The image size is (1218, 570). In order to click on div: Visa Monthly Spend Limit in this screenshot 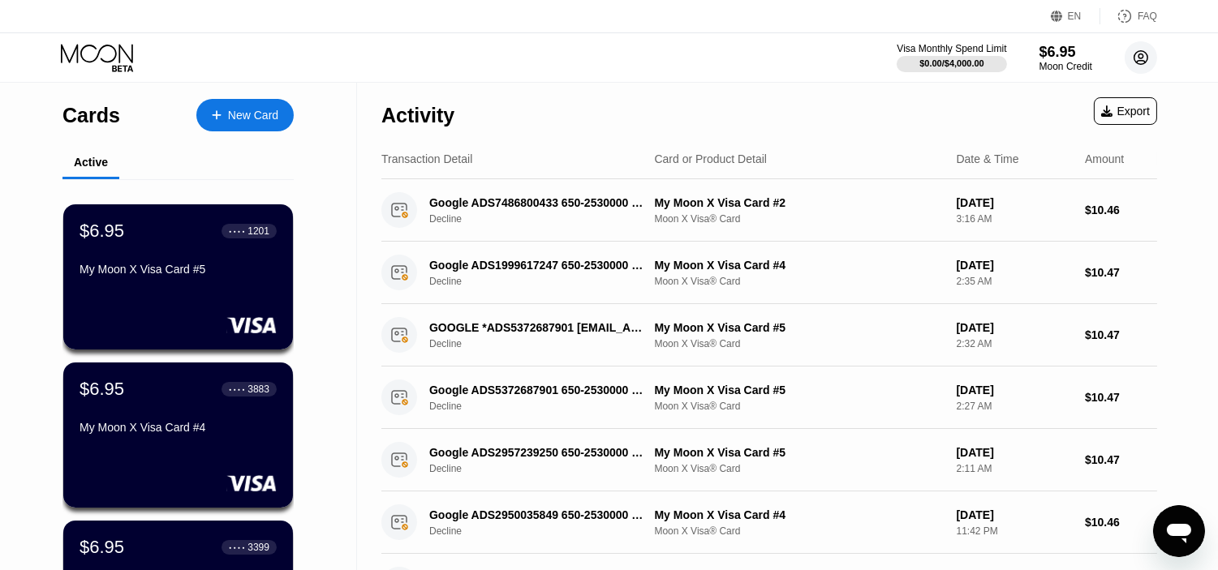, I will do `click(951, 49)`.